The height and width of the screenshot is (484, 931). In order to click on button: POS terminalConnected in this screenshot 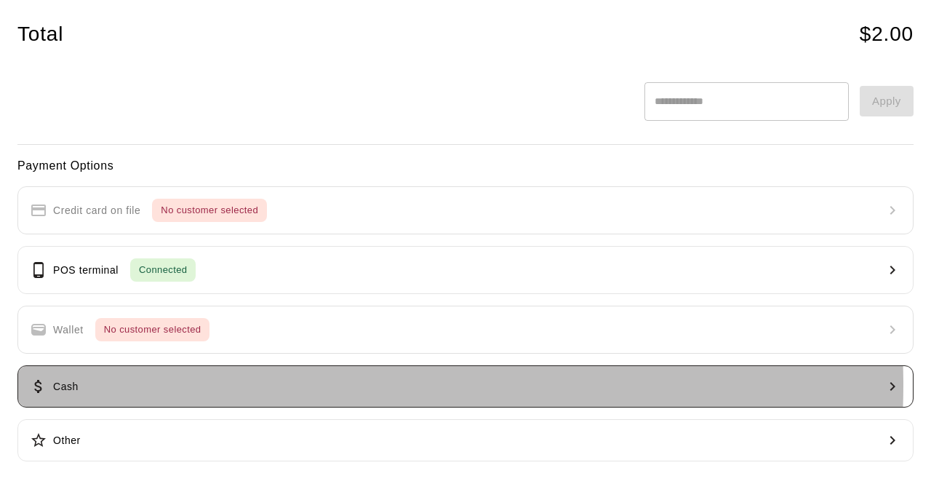, I will do `click(465, 270)`.